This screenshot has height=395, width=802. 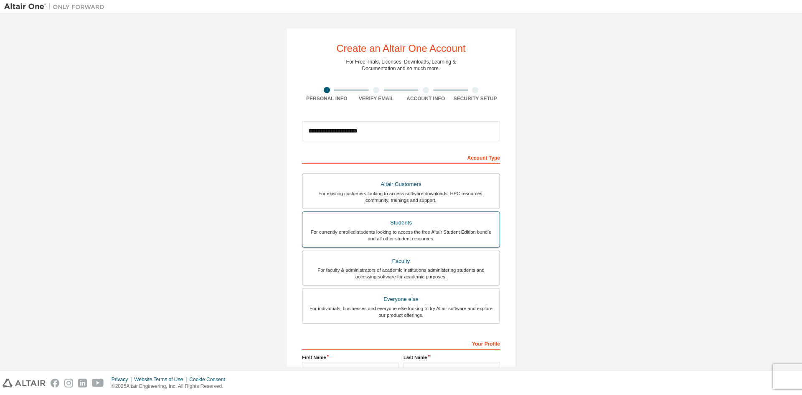 I want to click on div: Security Setup, so click(x=476, y=99).